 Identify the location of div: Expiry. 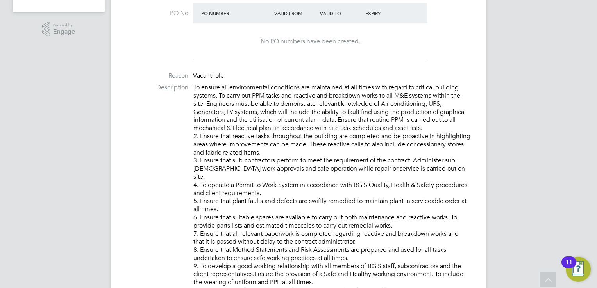
(386, 13).